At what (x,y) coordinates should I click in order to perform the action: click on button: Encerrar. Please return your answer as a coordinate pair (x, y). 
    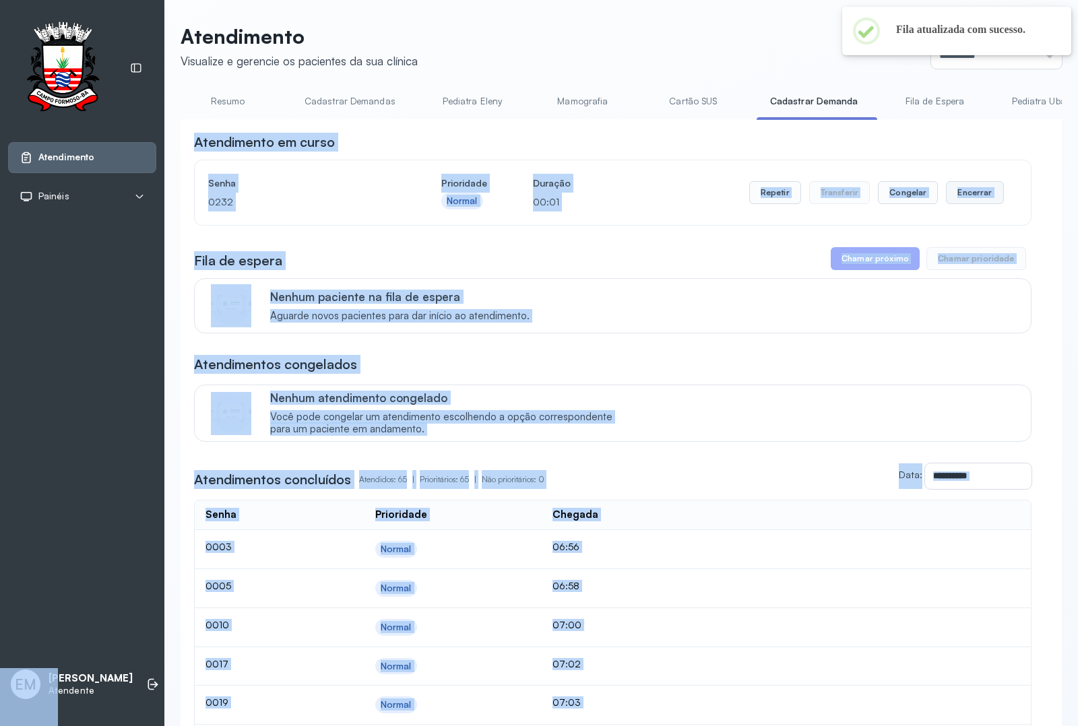
    Looking at the image, I should click on (974, 193).